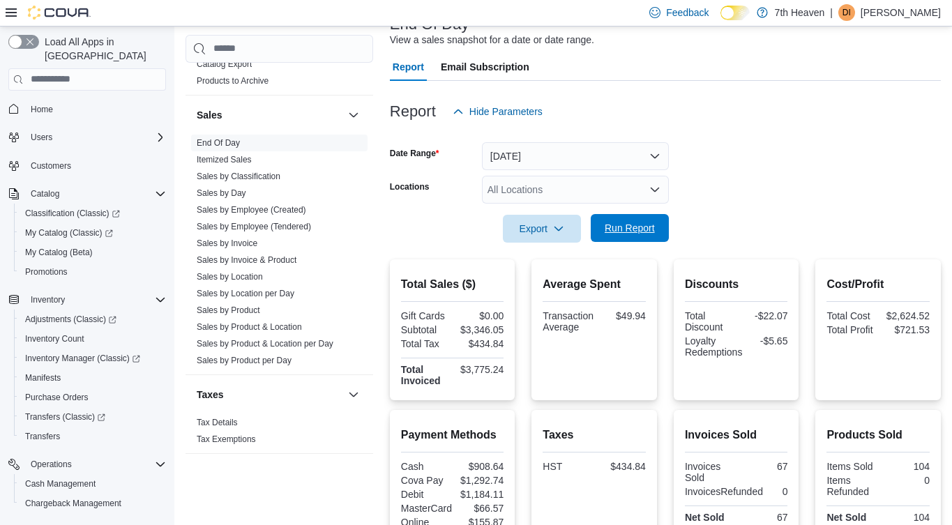 Image resolution: width=952 pixels, height=525 pixels. Describe the element at coordinates (542, 229) in the screenshot. I see `span: Export` at that location.